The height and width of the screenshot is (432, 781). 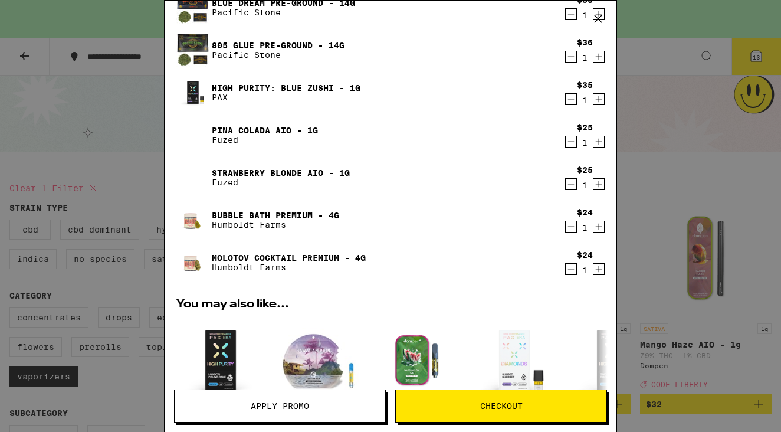 I want to click on img: PAX - Pax High Purity: GMO Cookies - 1g, so click(x=612, y=360).